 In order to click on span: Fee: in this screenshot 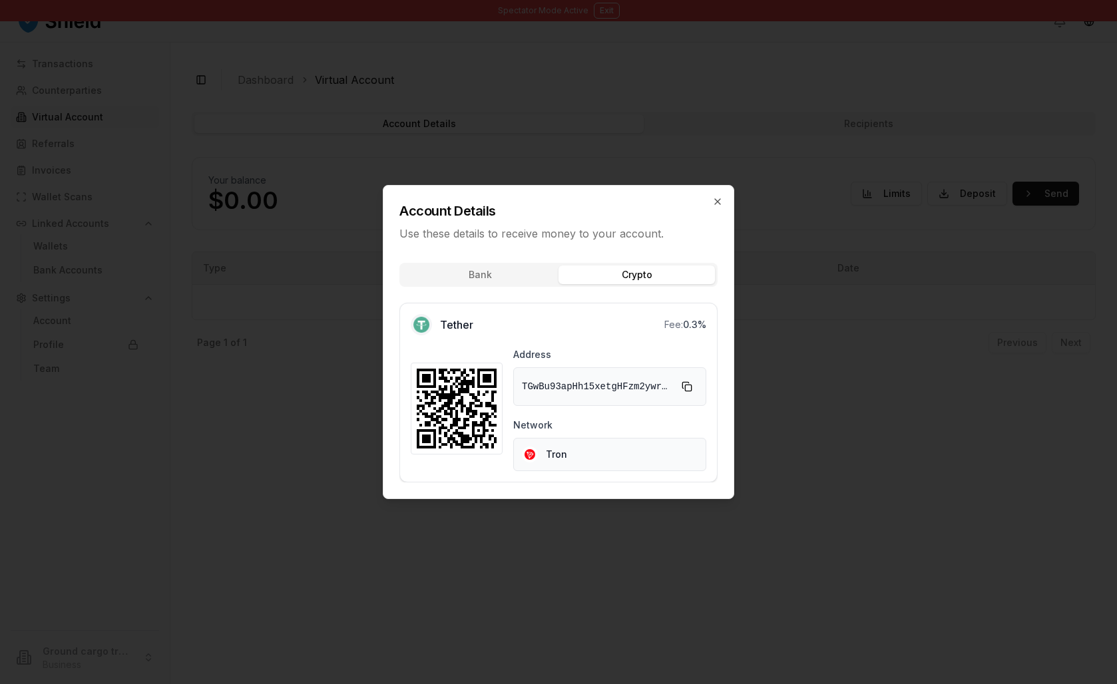, I will do `click(674, 324)`.